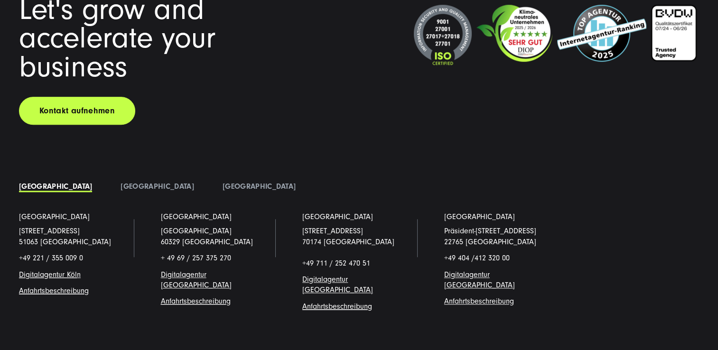 This screenshot has width=718, height=350. What do you see at coordinates (492, 258) in the screenshot?
I see `span: 412 320 00` at bounding box center [492, 258].